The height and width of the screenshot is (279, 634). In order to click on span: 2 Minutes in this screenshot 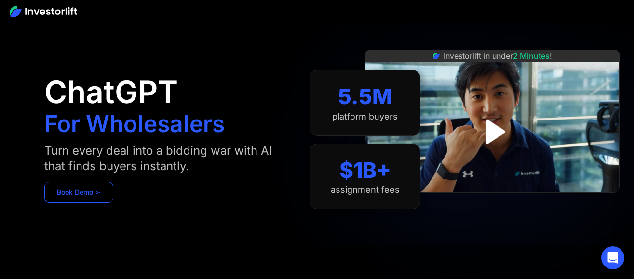, I will do `click(531, 56)`.